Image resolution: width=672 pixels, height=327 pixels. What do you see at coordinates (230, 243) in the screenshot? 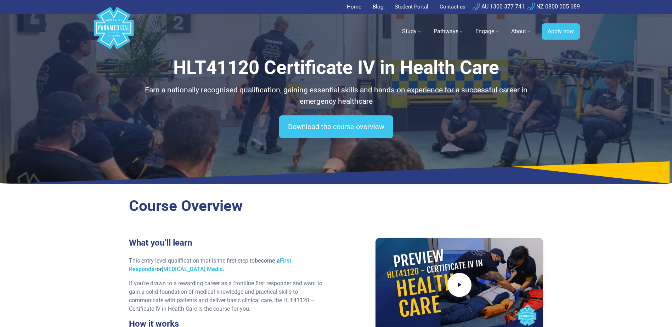
I see `h3: What you’ll learn` at bounding box center [230, 243].